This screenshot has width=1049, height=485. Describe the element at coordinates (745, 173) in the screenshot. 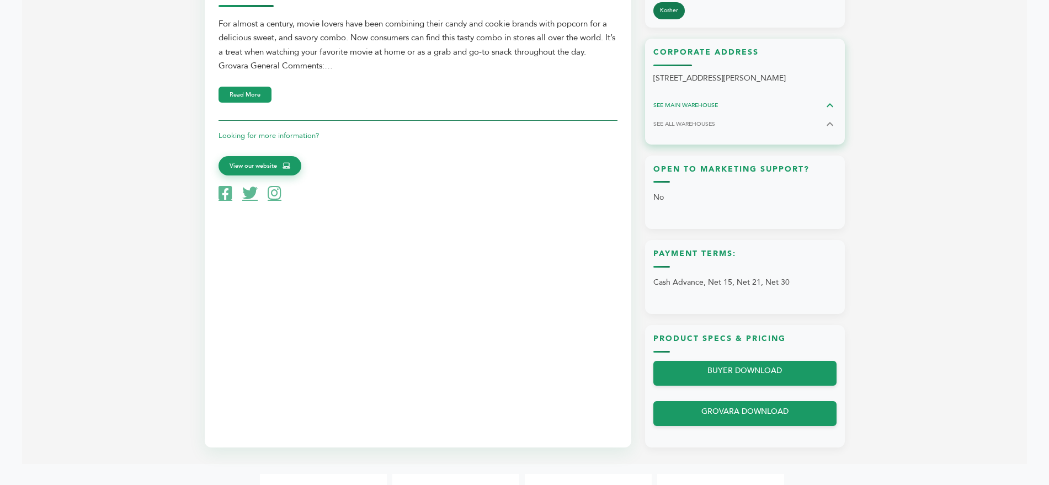

I see `h3: Open to Marketing Support?` at that location.